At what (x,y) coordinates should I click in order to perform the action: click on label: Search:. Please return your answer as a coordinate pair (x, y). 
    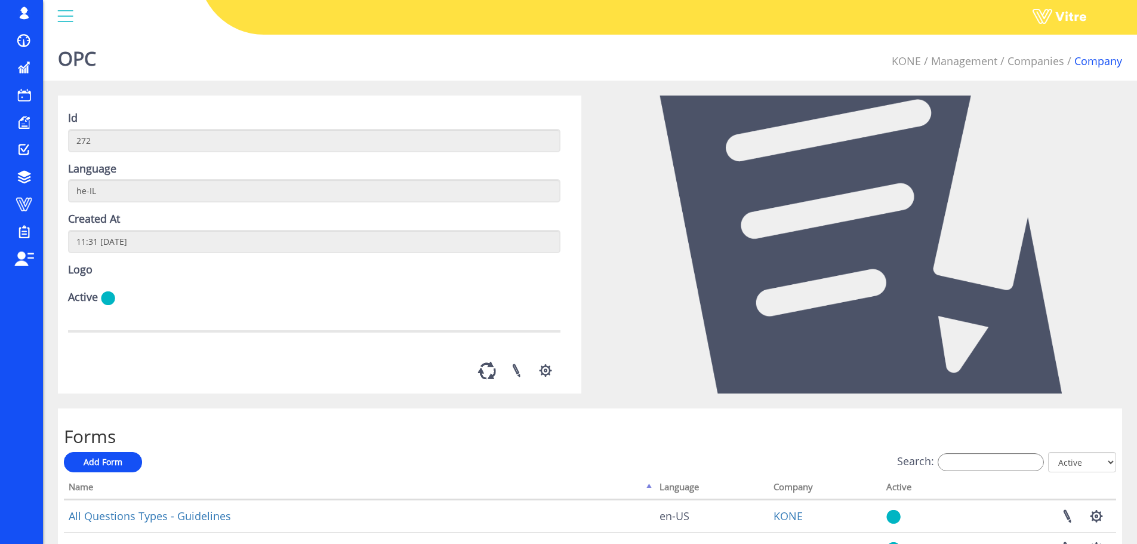
    Looking at the image, I should click on (970, 462).